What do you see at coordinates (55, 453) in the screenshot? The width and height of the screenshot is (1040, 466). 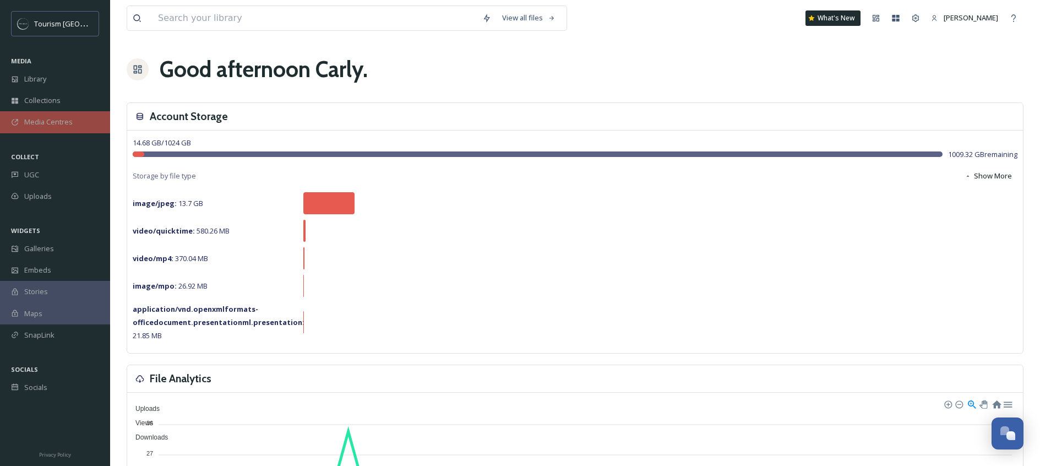 I see `a: Privacy Policy` at bounding box center [55, 453].